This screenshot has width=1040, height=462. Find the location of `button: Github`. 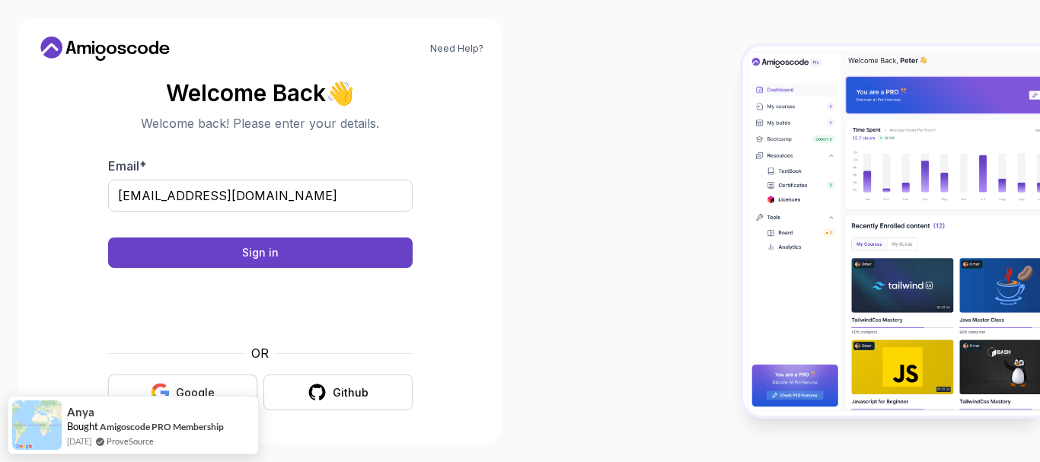

button: Github is located at coordinates (338, 392).